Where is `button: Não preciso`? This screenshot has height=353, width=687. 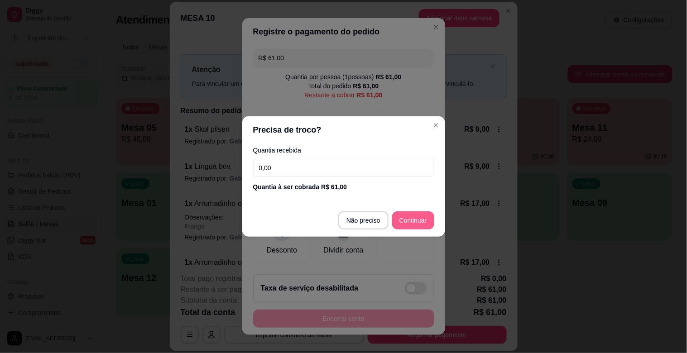
button: Não preciso is located at coordinates (363, 221).